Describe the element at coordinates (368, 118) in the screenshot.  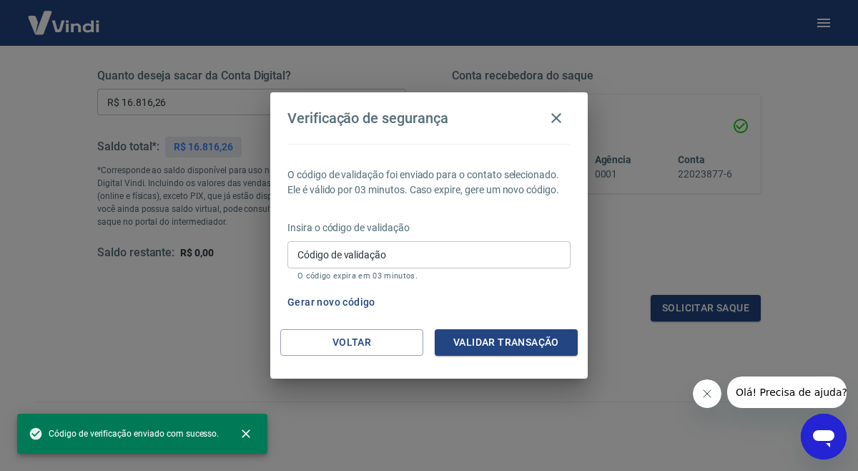
I see `h4: Verificação de segurança` at that location.